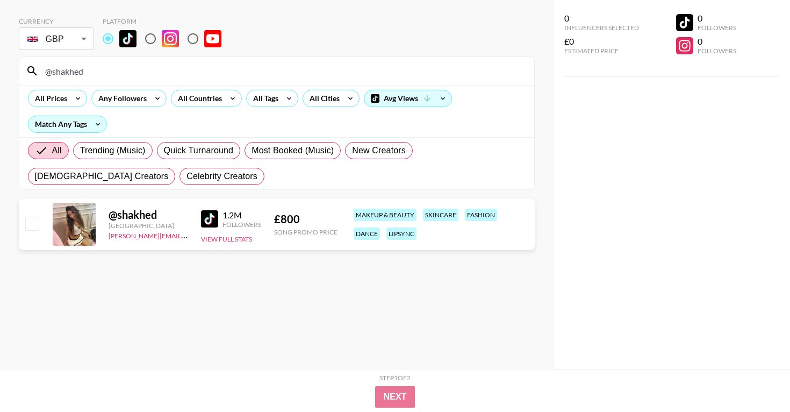 This screenshot has width=790, height=412. What do you see at coordinates (213, 39) in the screenshot?
I see `img: YouTube` at bounding box center [213, 39].